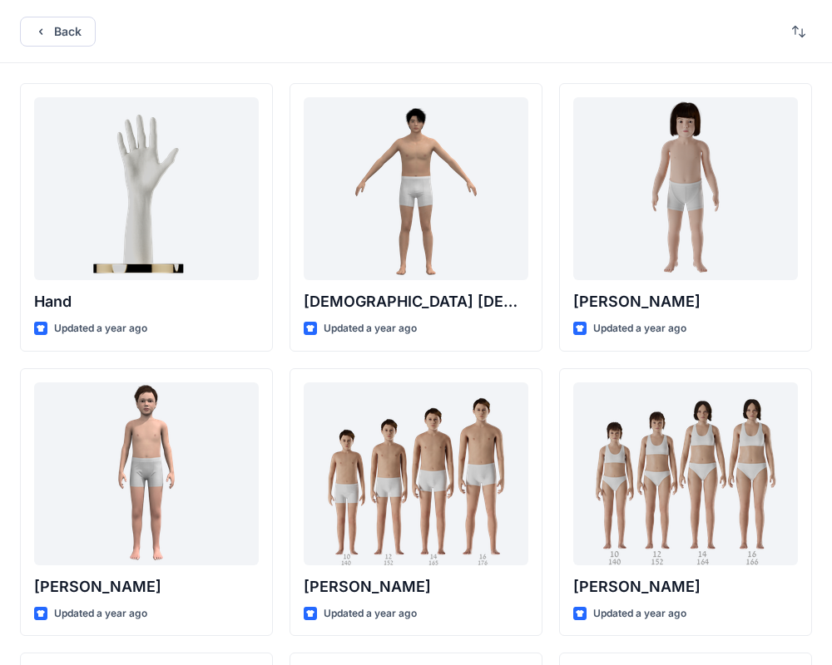 The image size is (832, 665). What do you see at coordinates (146, 302) in the screenshot?
I see `p: Hand` at bounding box center [146, 302].